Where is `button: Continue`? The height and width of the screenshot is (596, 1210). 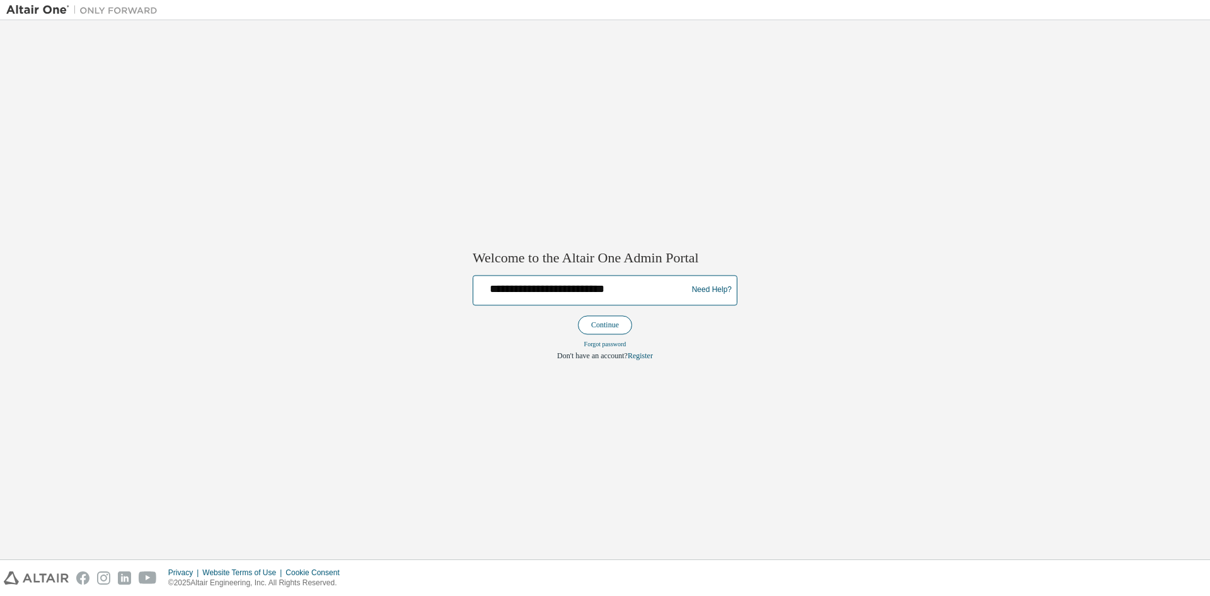
button: Continue is located at coordinates (605, 325).